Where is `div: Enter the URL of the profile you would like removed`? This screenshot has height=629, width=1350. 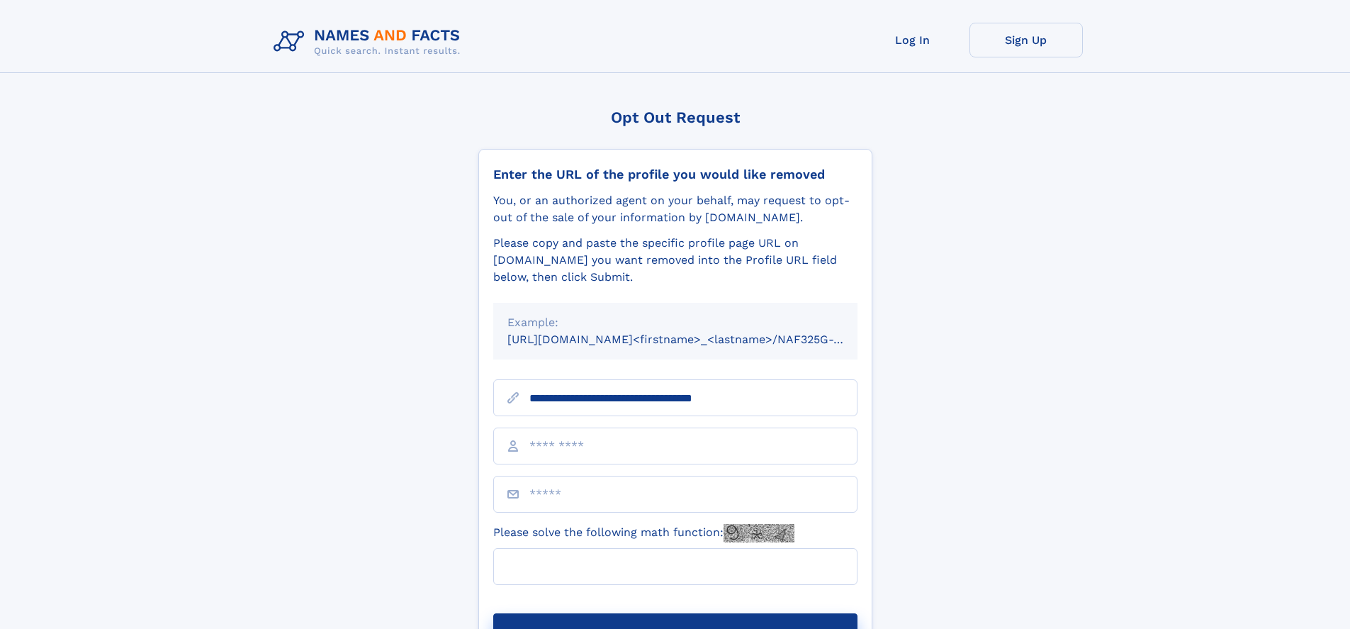
div: Enter the URL of the profile you would like removed is located at coordinates (675, 174).